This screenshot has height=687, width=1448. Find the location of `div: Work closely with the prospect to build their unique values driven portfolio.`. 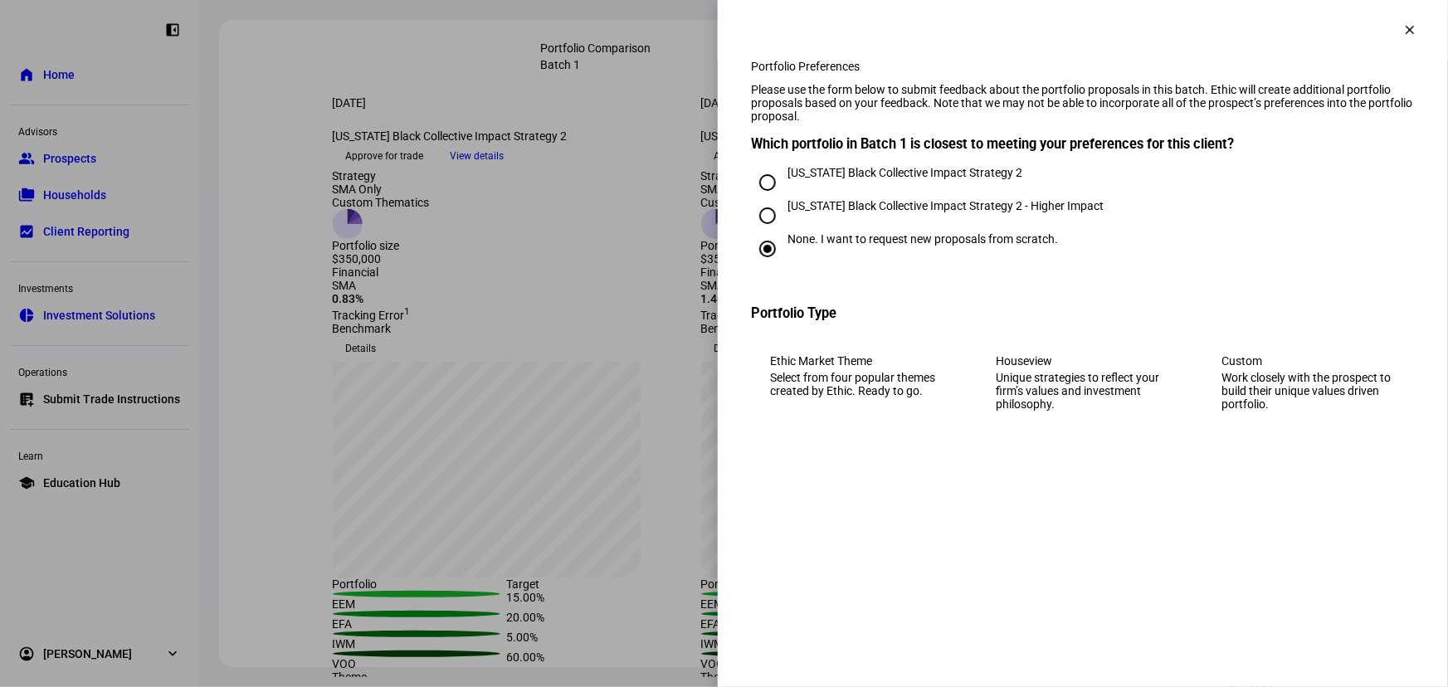

div: Work closely with the prospect to build their unique values driven portfolio. is located at coordinates (1308, 391).